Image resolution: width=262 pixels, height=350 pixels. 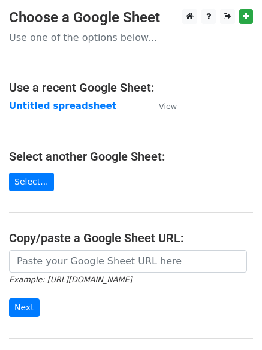 I want to click on h4: Use a recent Google Sheet:, so click(x=131, y=88).